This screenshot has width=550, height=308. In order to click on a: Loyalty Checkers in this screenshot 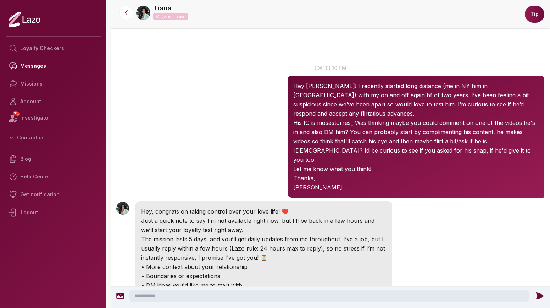, I will do `click(53, 48)`.